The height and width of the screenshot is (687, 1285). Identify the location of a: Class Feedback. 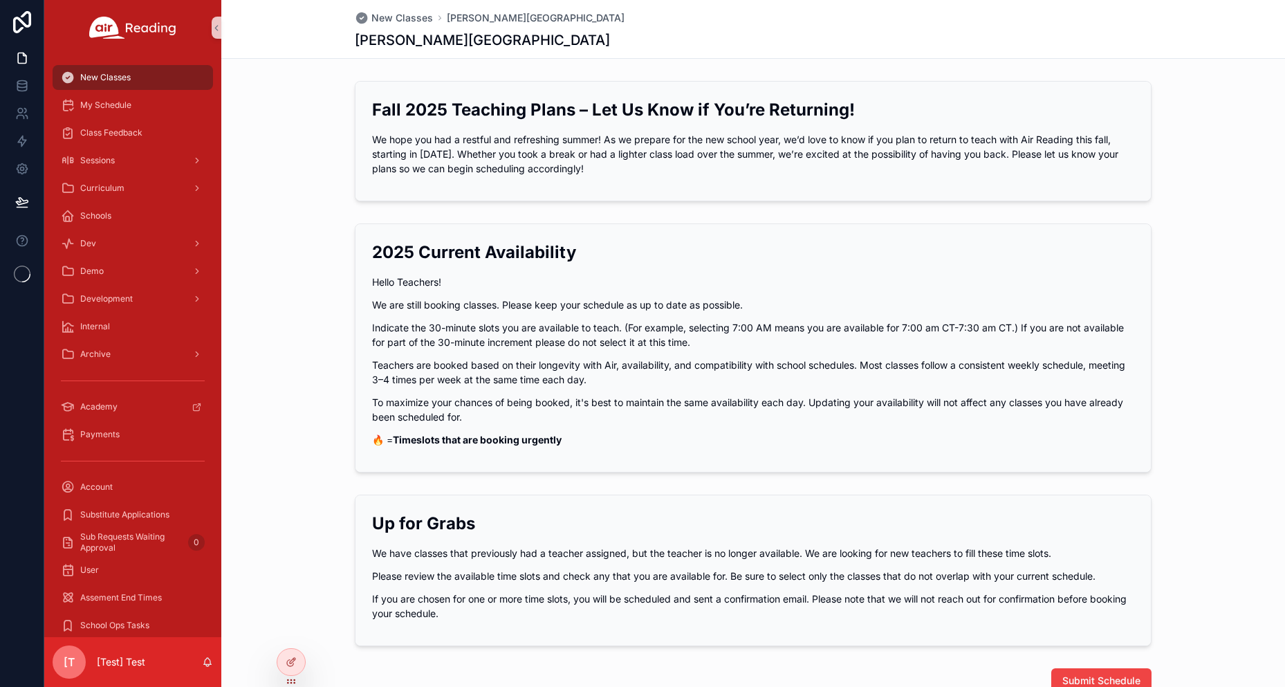
(133, 133).